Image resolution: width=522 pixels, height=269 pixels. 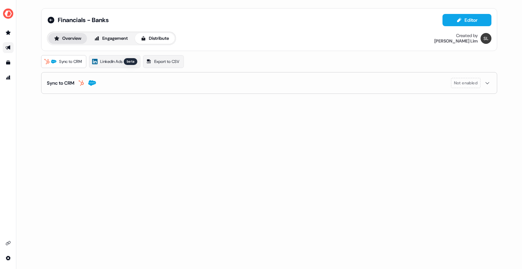 What do you see at coordinates (111, 38) in the screenshot?
I see `a: Engagement` at bounding box center [111, 38].